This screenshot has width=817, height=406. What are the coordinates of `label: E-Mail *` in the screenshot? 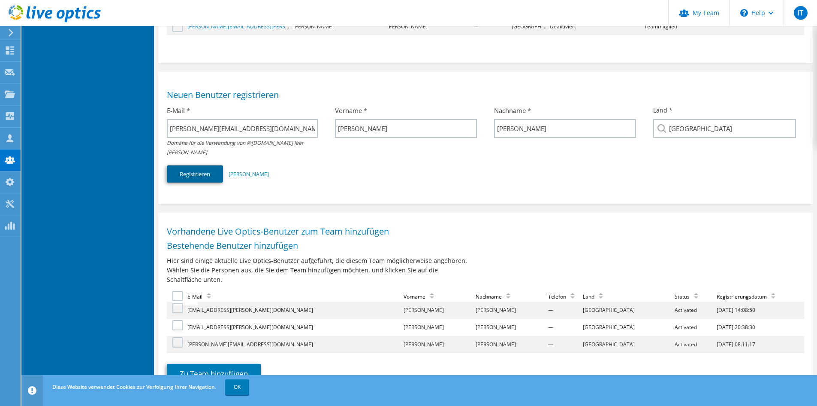 It's located at (179, 110).